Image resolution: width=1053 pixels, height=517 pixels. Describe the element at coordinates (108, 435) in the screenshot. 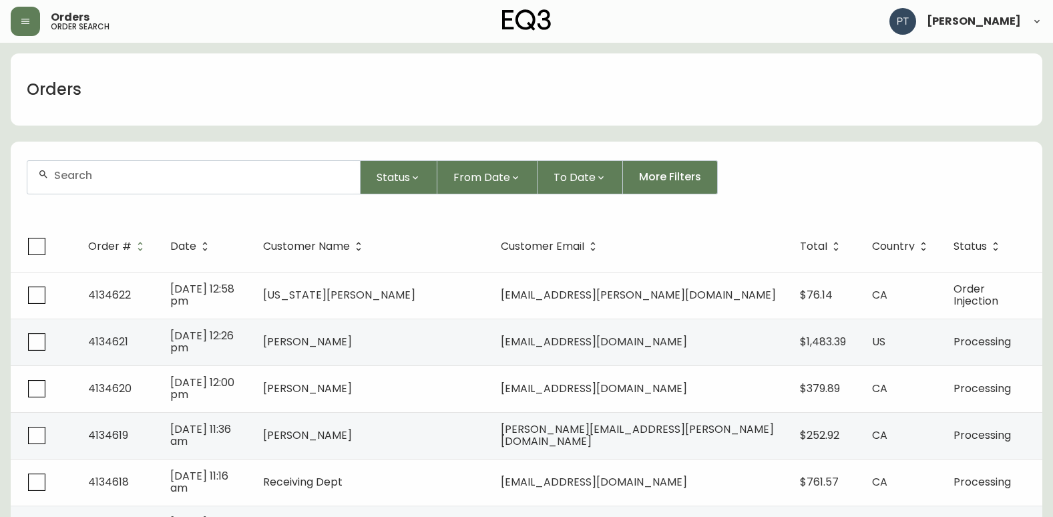

I see `span: 4134619` at that location.